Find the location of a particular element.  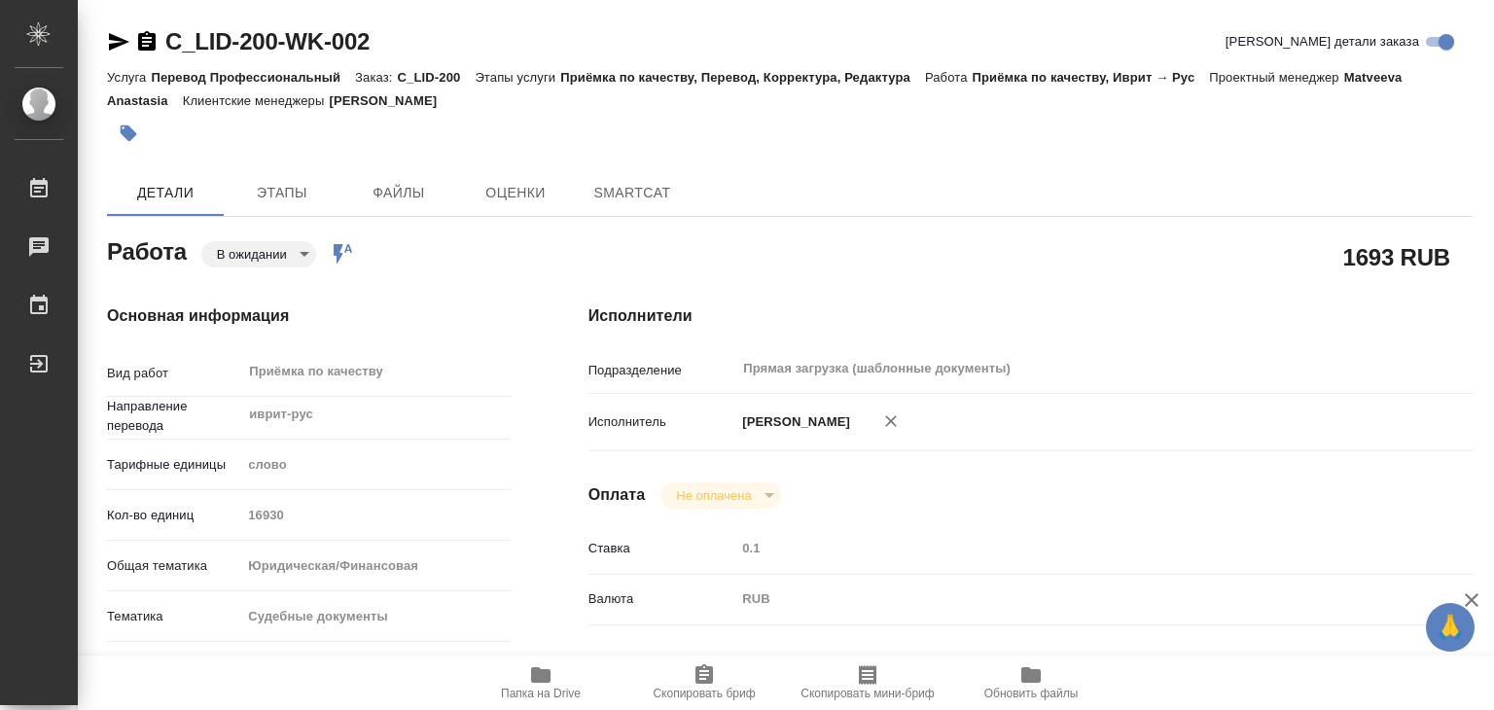

button: Не оплачена is located at coordinates (713, 495).